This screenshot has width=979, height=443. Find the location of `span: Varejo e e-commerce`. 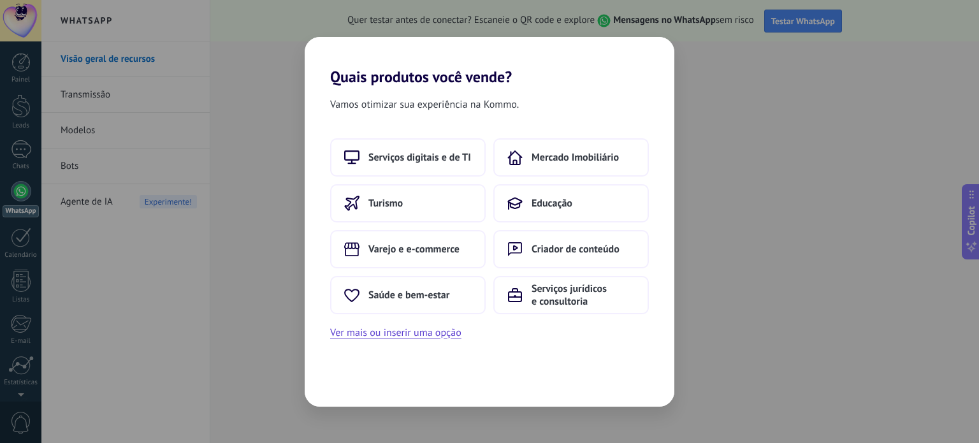

span: Varejo e e-commerce is located at coordinates (414, 249).